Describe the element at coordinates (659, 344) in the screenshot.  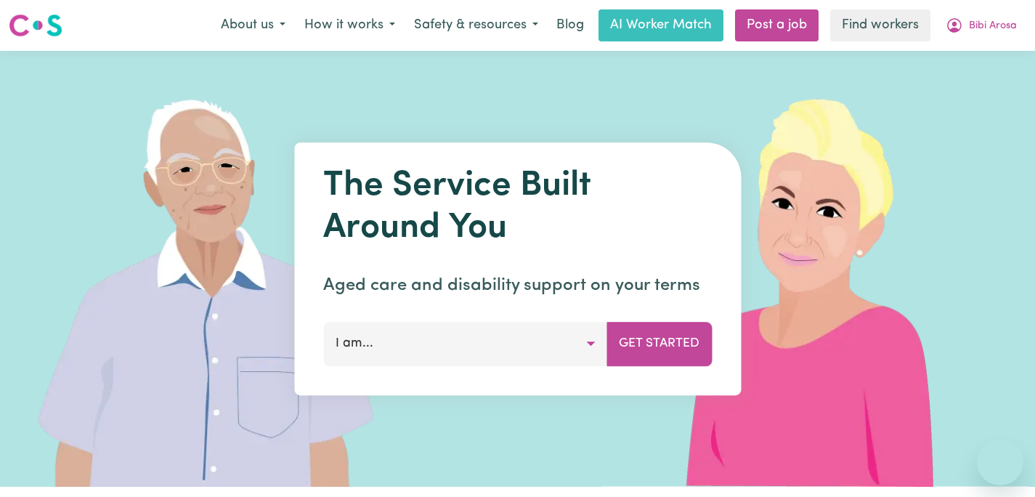
I see `button: Get Started` at that location.